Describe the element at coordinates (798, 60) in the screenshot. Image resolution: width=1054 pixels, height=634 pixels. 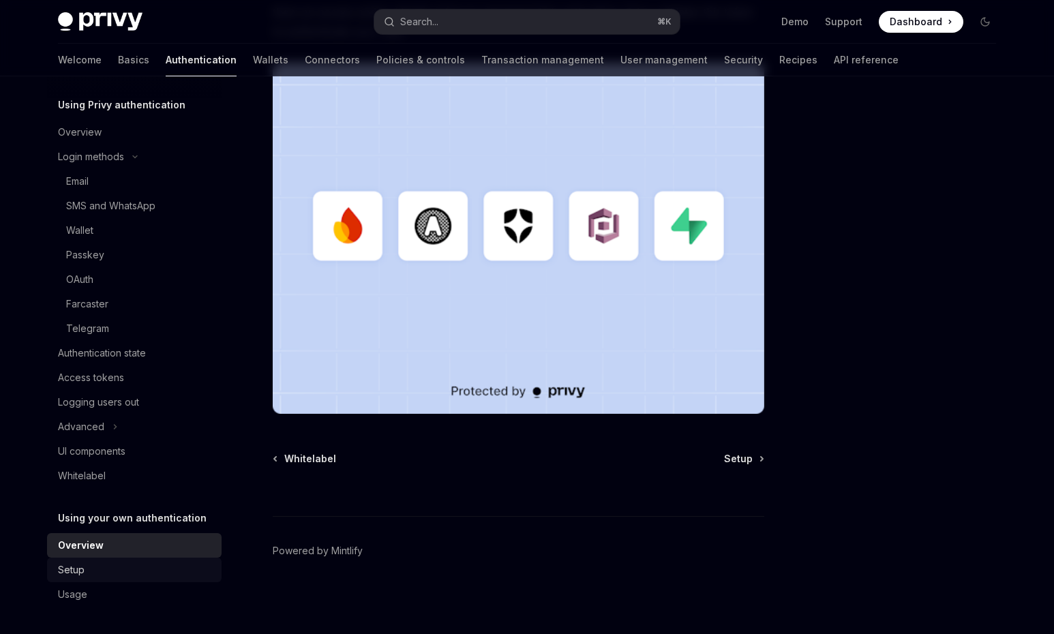
I see `a: Recipes` at that location.